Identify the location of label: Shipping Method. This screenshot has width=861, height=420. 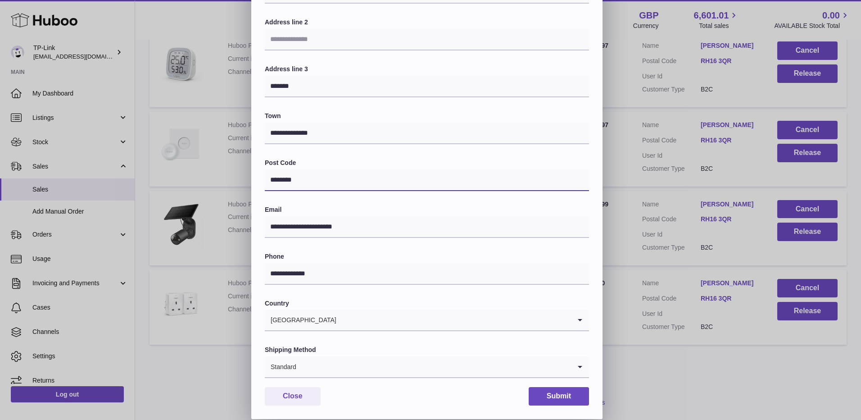
(427, 350).